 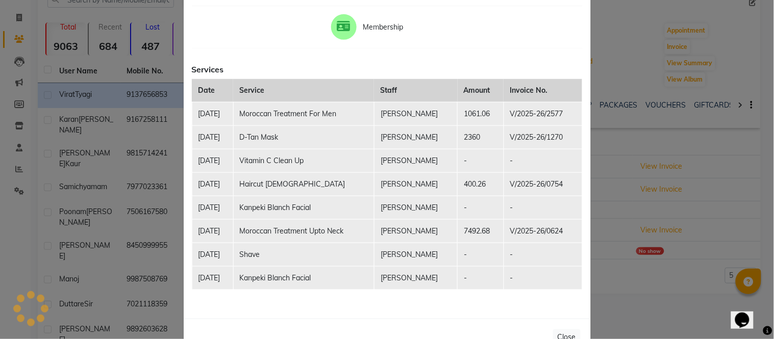 What do you see at coordinates (212, 91) in the screenshot?
I see `th: Date` at bounding box center [212, 91].